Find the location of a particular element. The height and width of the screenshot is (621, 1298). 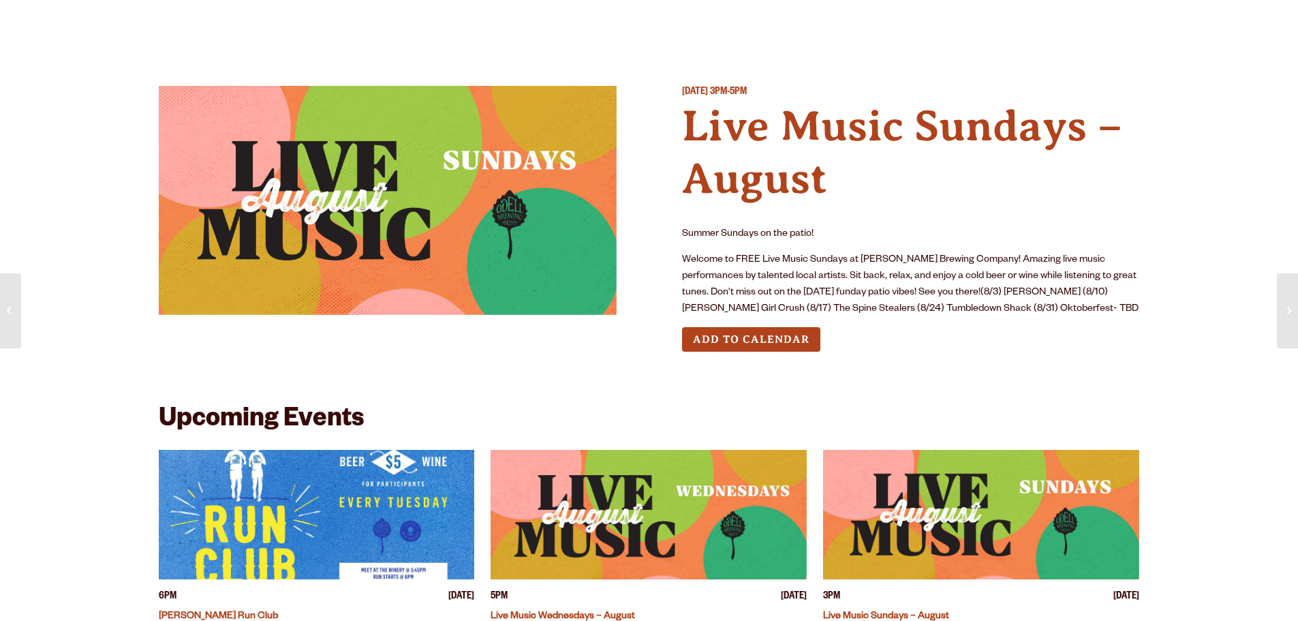

h4: Live Music Sundays – August is located at coordinates (911, 153).